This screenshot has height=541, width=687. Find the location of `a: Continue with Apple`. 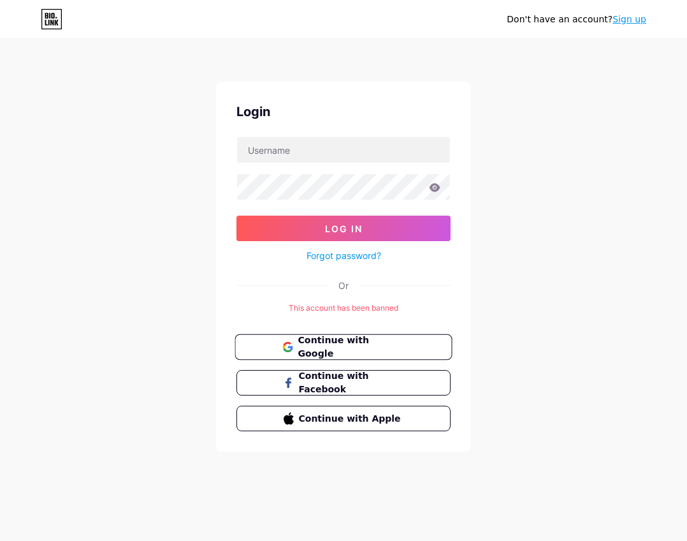

a: Continue with Apple is located at coordinates (344, 418).